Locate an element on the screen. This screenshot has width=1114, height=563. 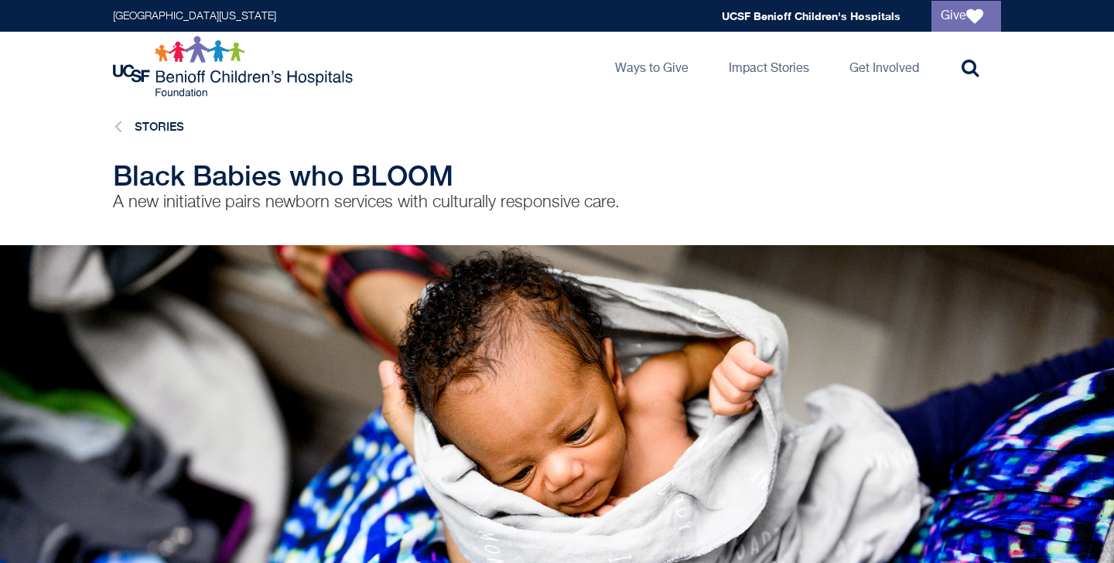
a: Give is located at coordinates (966, 16).